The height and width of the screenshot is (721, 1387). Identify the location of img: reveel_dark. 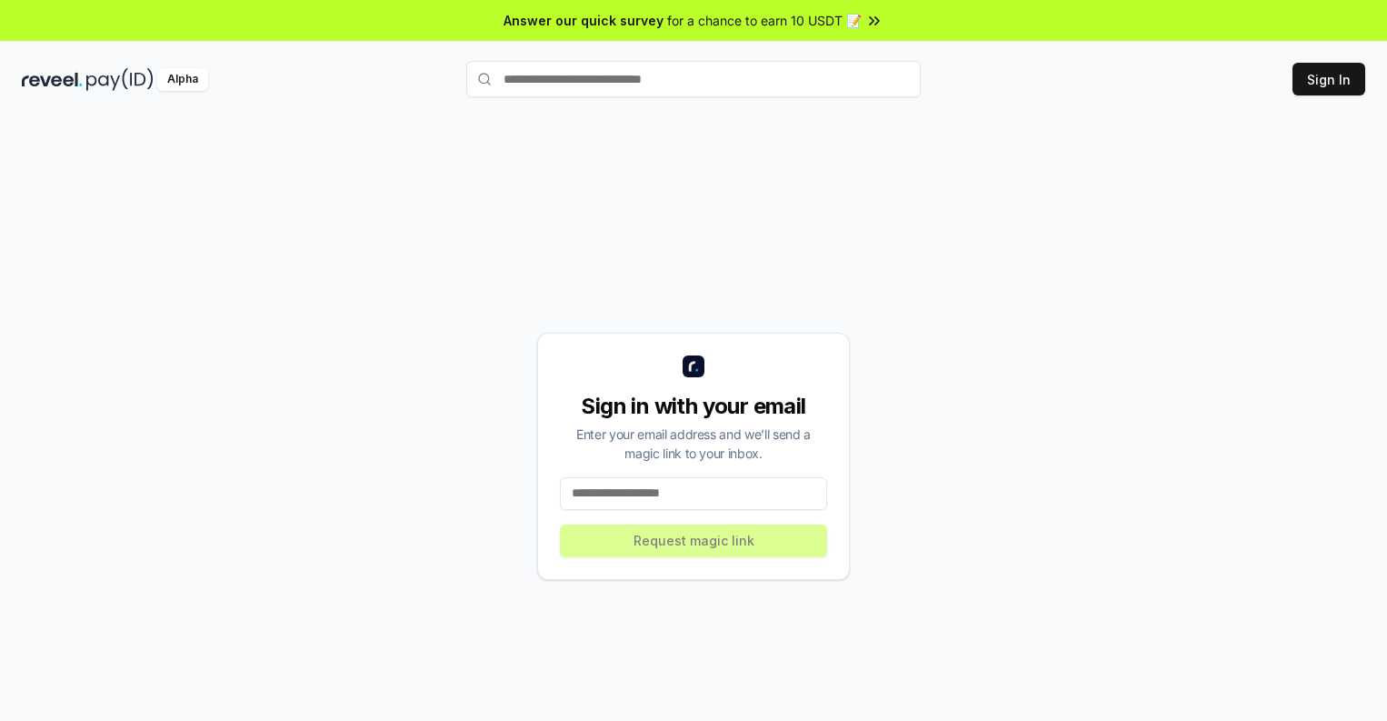
(52, 79).